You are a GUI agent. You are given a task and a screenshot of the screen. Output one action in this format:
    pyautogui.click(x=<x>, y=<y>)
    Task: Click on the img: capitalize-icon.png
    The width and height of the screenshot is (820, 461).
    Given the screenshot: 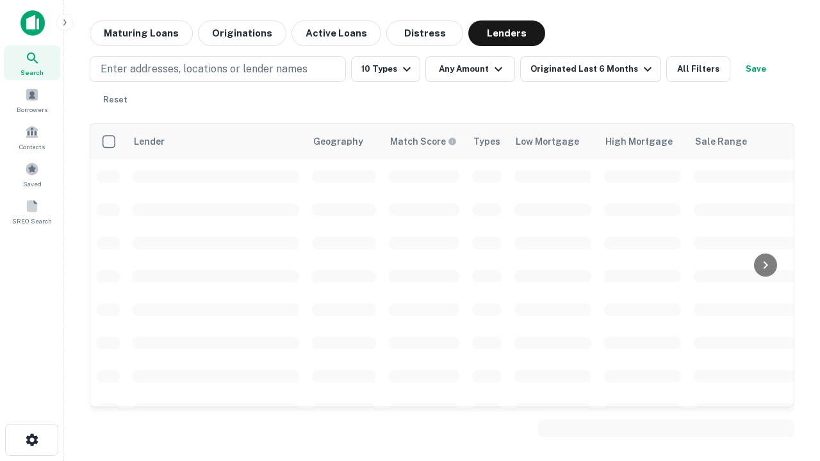 What is the action you would take?
    pyautogui.click(x=33, y=23)
    